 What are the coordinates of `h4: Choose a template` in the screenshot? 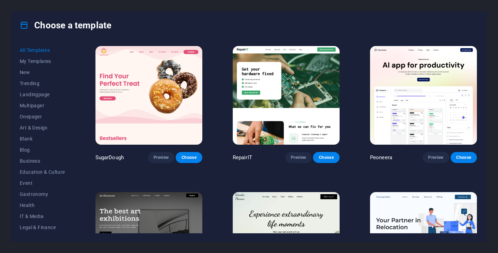 It's located at (65, 25).